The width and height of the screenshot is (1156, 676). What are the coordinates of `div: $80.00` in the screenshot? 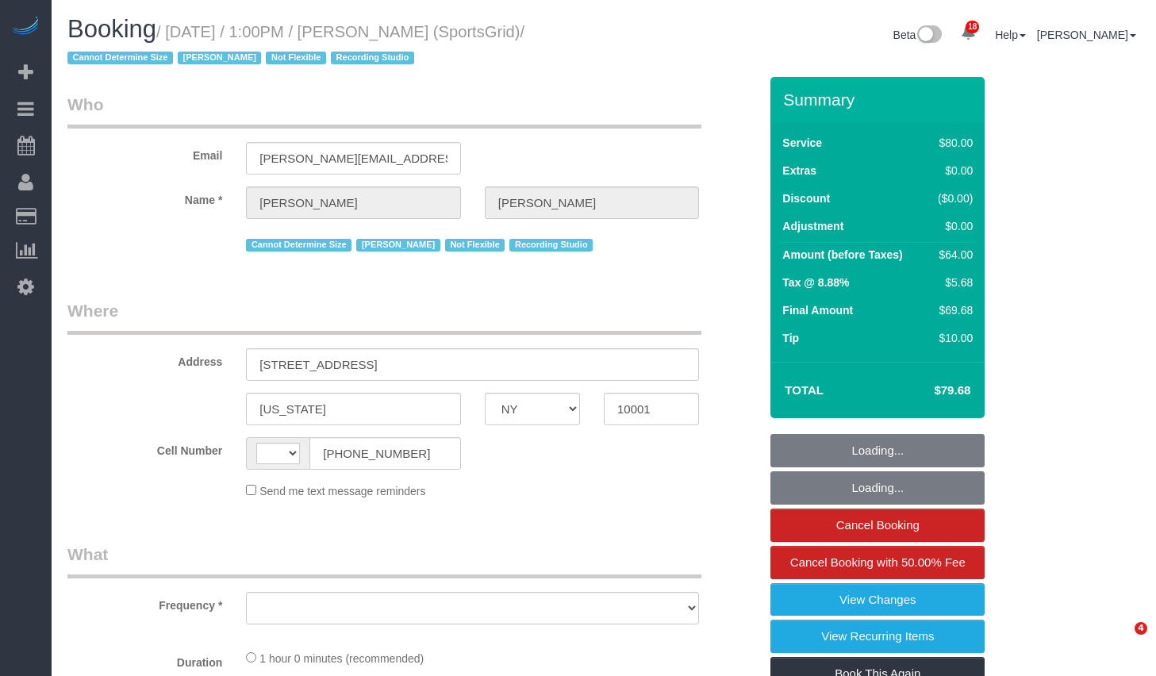 It's located at (951, 143).